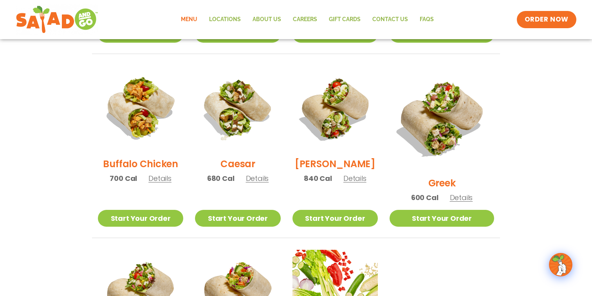  What do you see at coordinates (267, 20) in the screenshot?
I see `a: About Us` at bounding box center [267, 20].